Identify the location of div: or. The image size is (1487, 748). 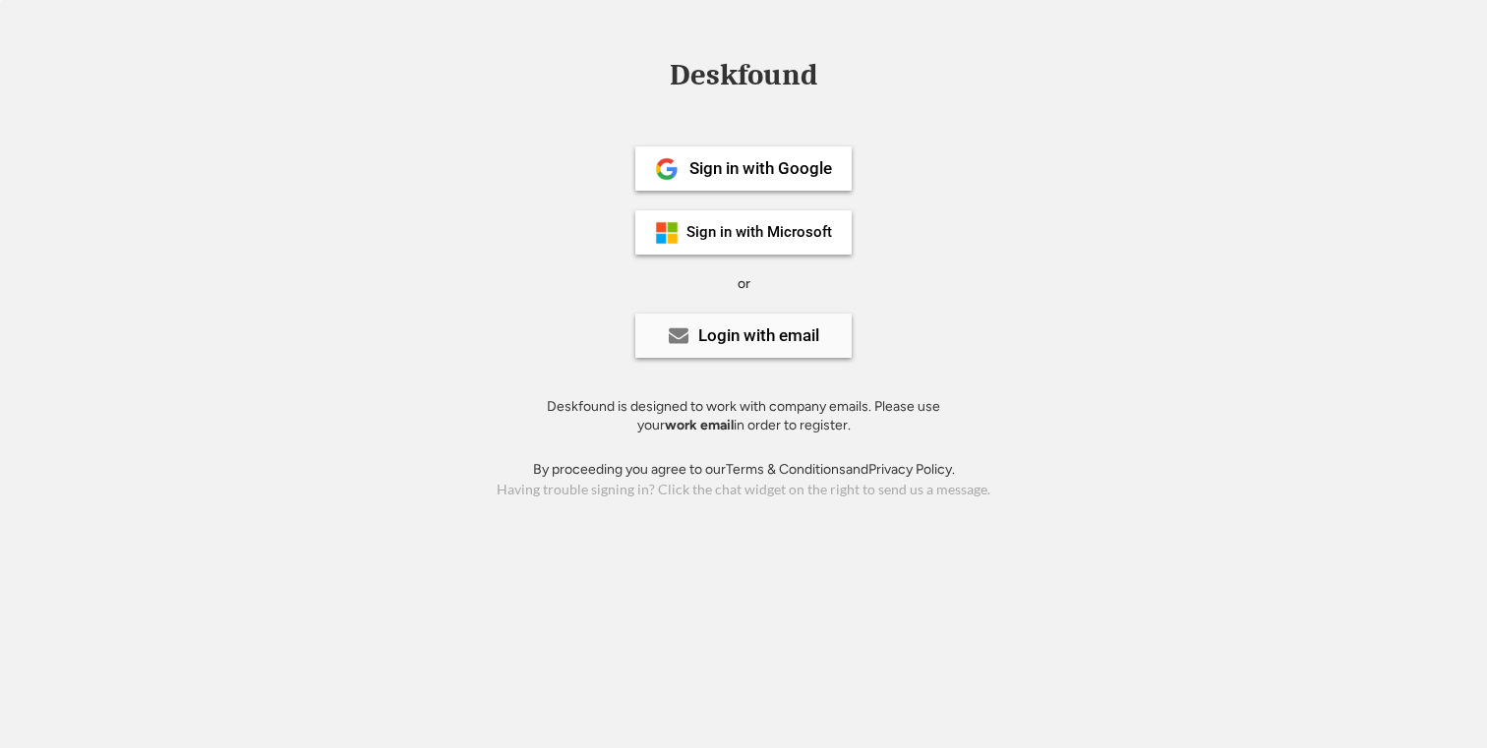
(743, 284).